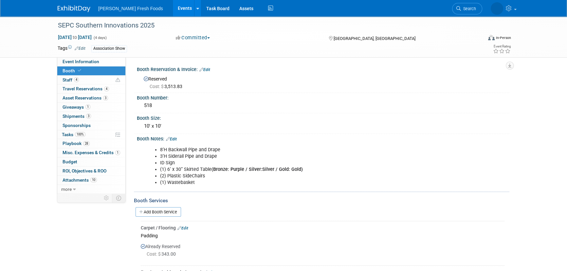 The height and width of the screenshot is (271, 567). Describe the element at coordinates (100, 38) in the screenshot. I see `span: (4 days)` at that location.